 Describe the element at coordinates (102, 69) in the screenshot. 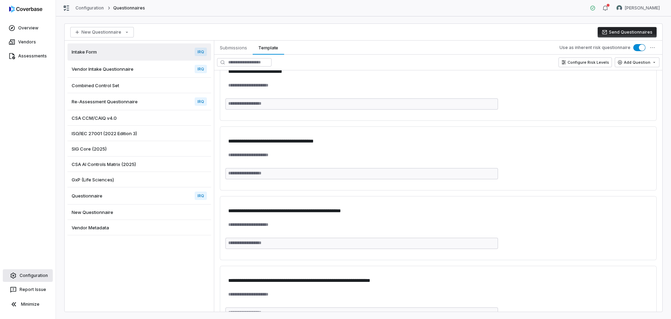

I see `span: Vendor Intake Questionnaire` at that location.